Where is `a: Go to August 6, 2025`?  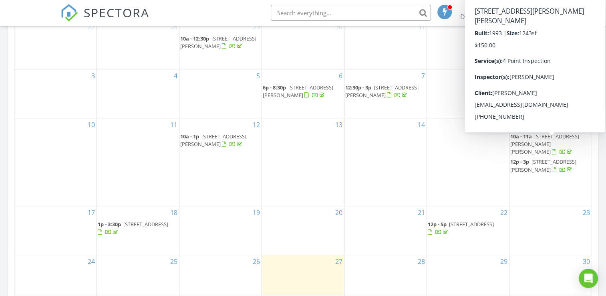 a: Go to August 6, 2025 is located at coordinates (340, 76).